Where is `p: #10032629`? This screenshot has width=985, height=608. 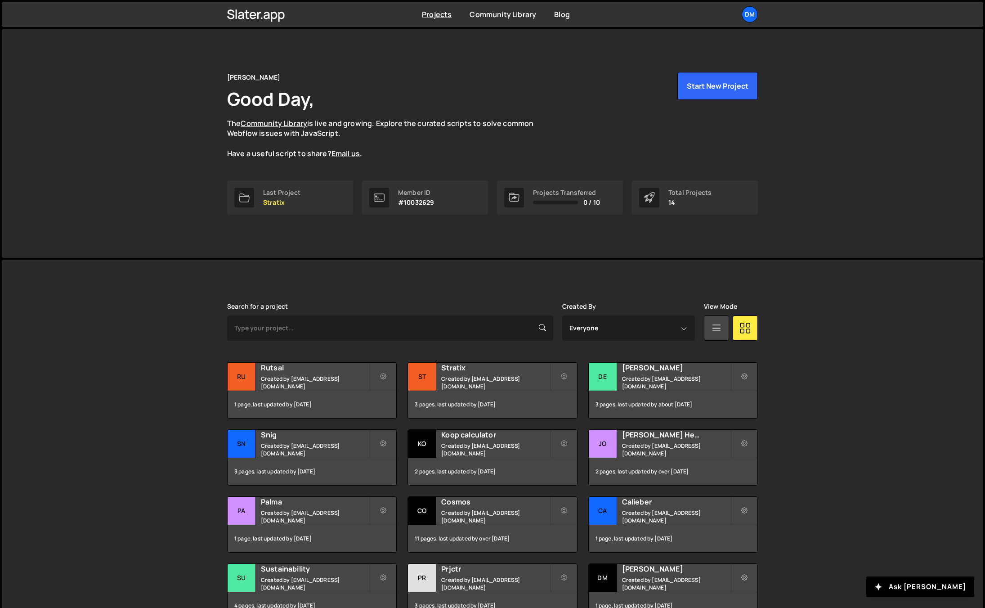 p: #10032629 is located at coordinates (416, 202).